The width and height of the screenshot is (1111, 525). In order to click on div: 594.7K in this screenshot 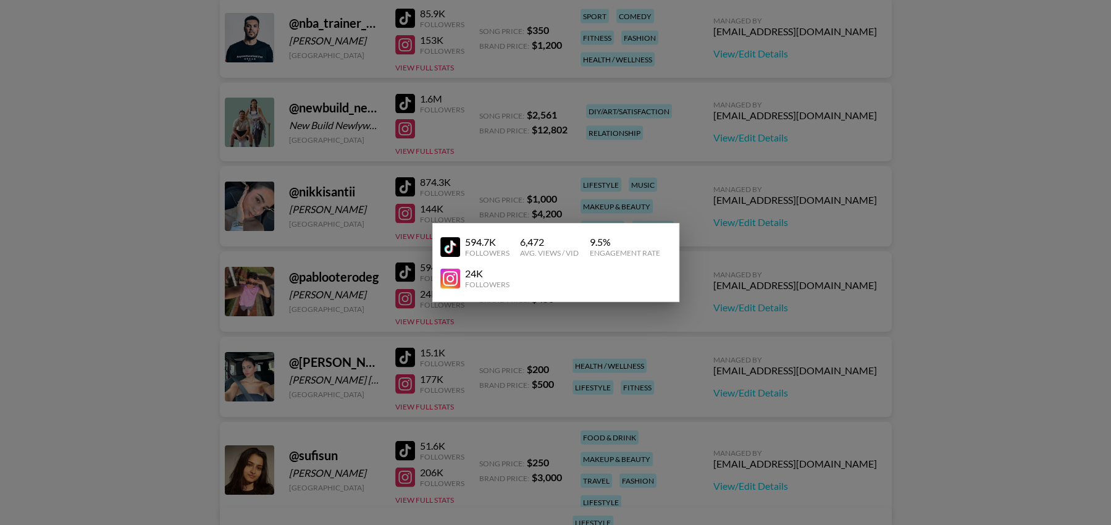, I will do `click(487, 242)`.